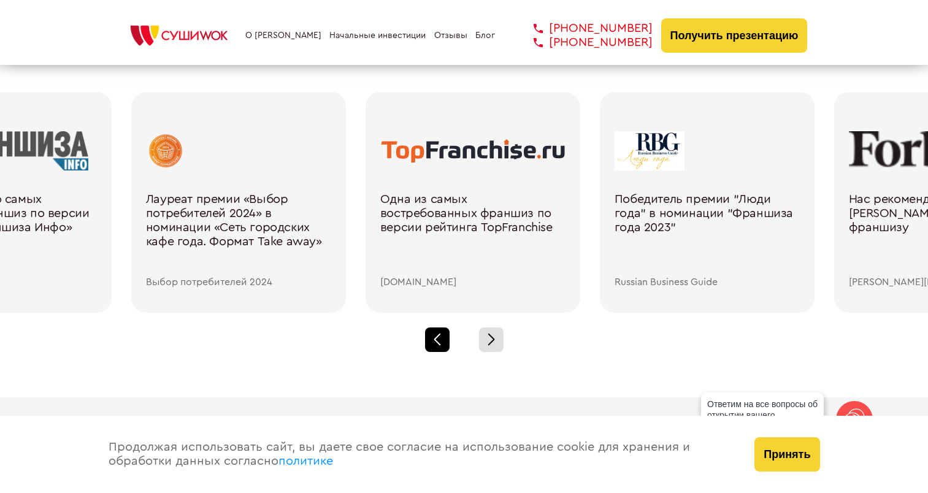 The image size is (928, 493). I want to click on div: Выбор потребителей 2024, so click(239, 282).